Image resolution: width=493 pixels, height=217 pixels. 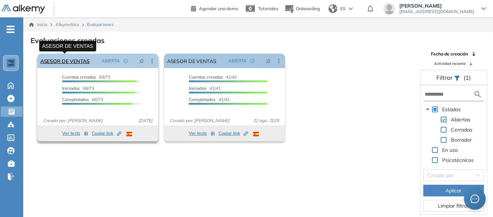 I want to click on span: Estados, so click(x=451, y=110).